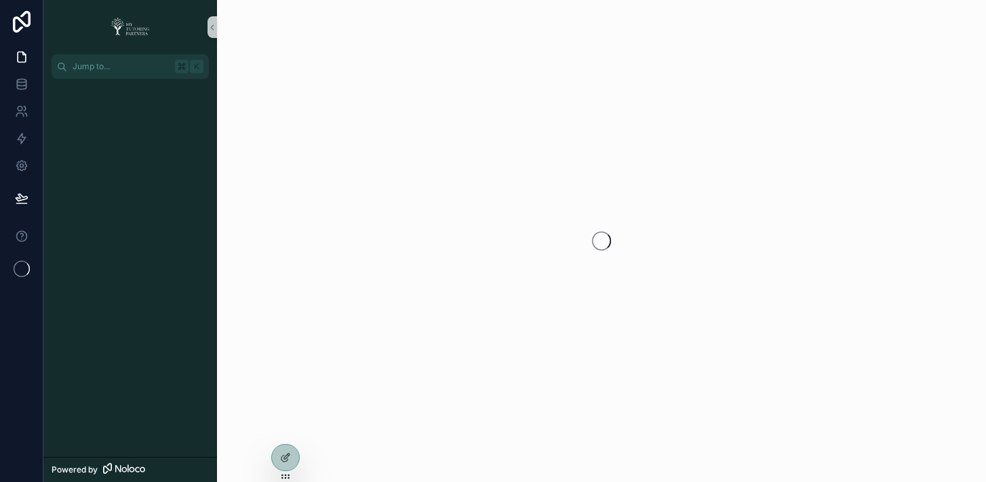  I want to click on button: Jump to...K, so click(130, 66).